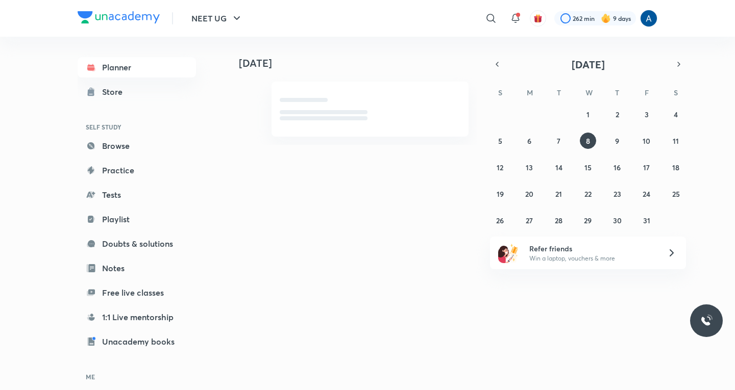  I want to click on abbr: October 21, 2025, so click(558, 194).